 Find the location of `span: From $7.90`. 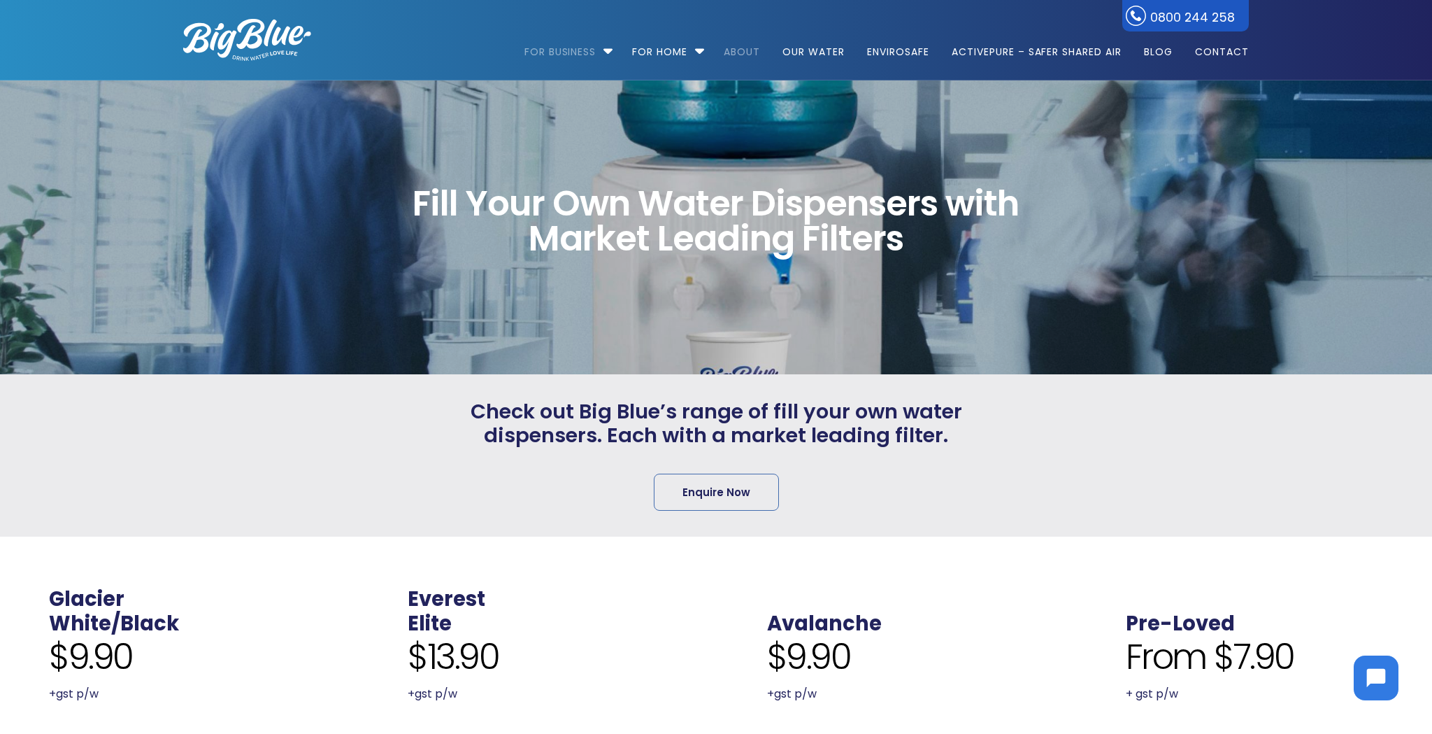

span: From $7.90 is located at coordinates (1210, 657).